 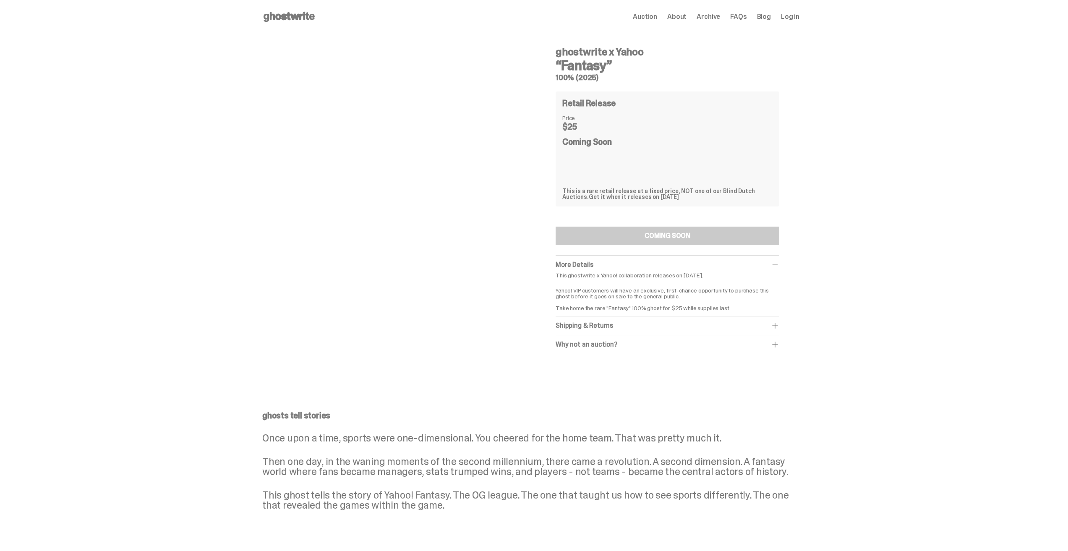 What do you see at coordinates (531, 415) in the screenshot?
I see `p: ghosts tell stories` at bounding box center [531, 415].